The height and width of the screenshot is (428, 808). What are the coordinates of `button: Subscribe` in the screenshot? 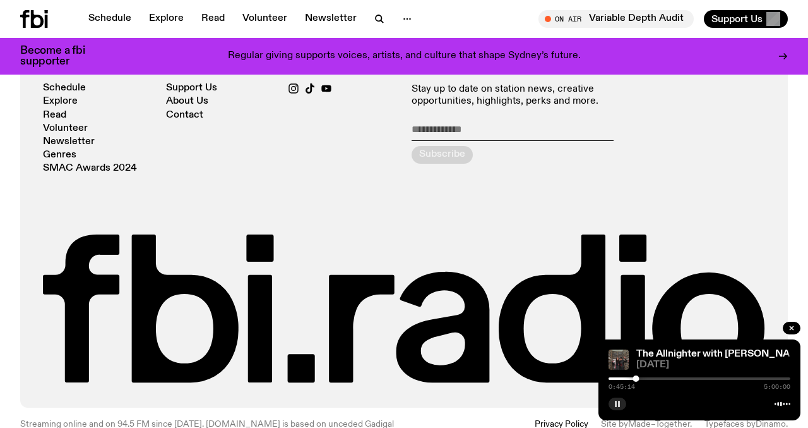 It's located at (442, 155).